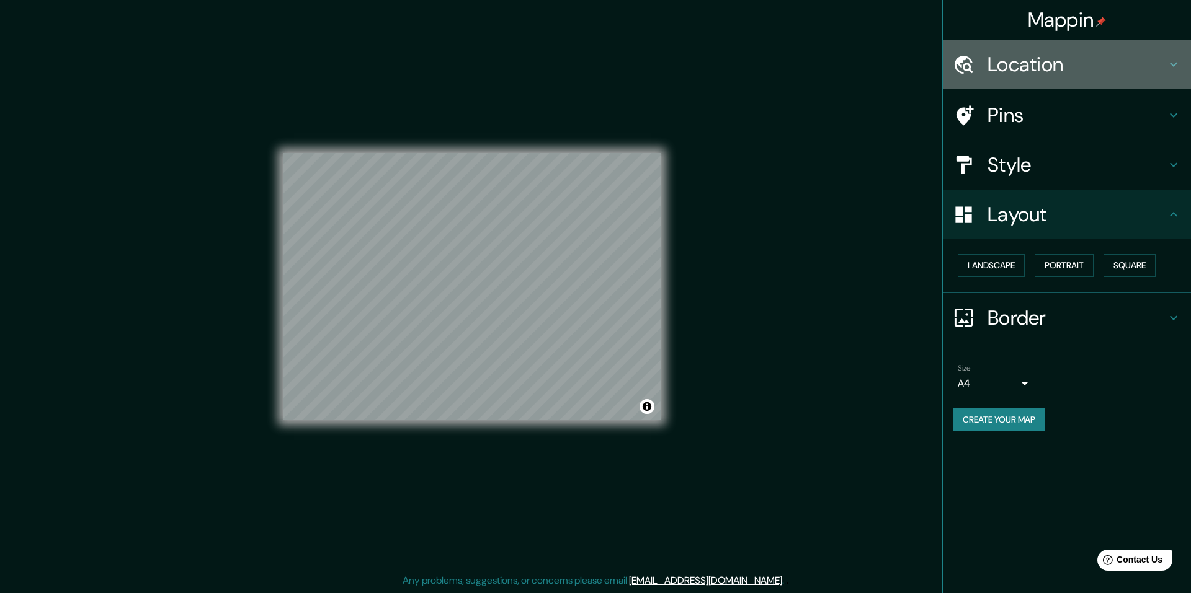 This screenshot has width=1191, height=593. What do you see at coordinates (1076, 165) in the screenshot?
I see `h4: Style` at bounding box center [1076, 165].